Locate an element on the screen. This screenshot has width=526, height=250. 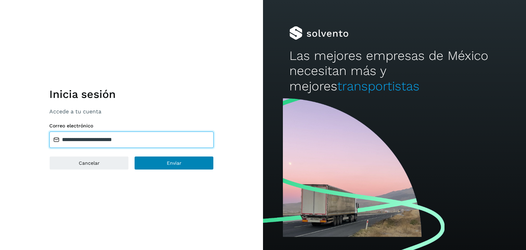
span: transportistas is located at coordinates (379, 86).